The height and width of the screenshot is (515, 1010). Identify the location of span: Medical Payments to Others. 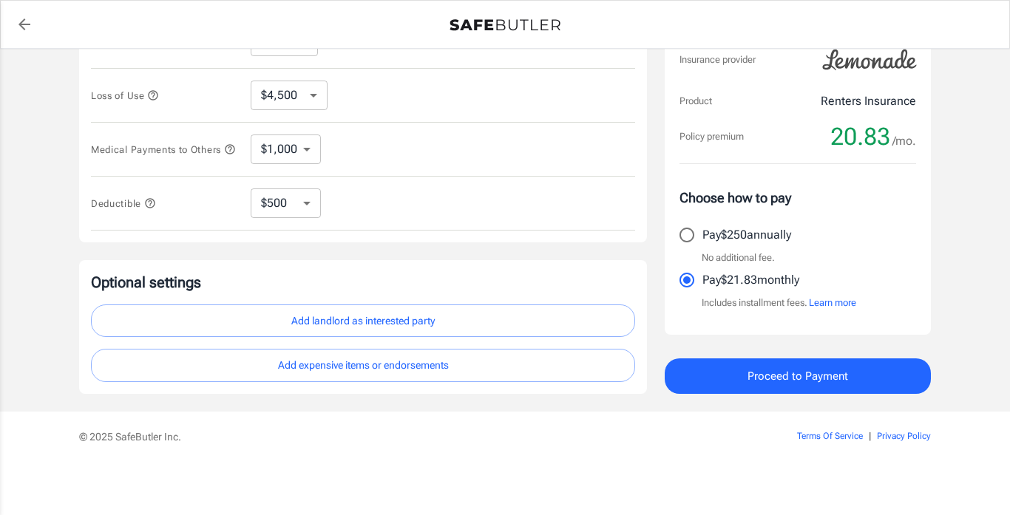
(163, 149).